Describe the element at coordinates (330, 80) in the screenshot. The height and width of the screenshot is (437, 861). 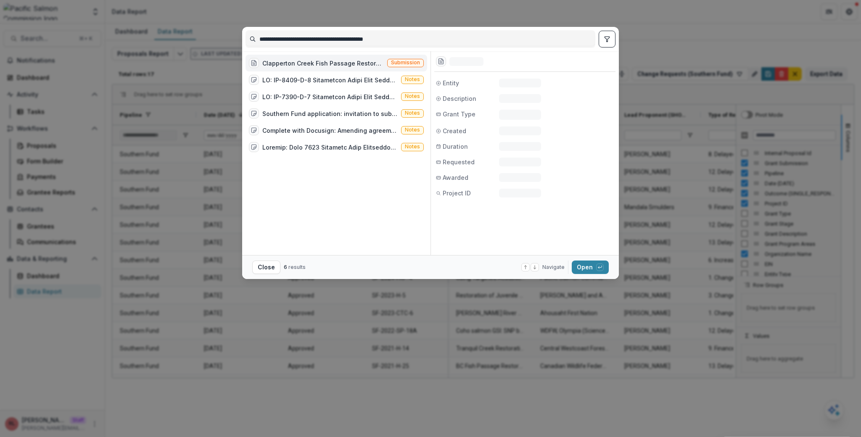
I see `div: LO: IP-8409-D-8 Sitametcon Adipi Elit Seddoei Temporincid Utlabor - etdolo magnaali & enimadmin V...` at that location.